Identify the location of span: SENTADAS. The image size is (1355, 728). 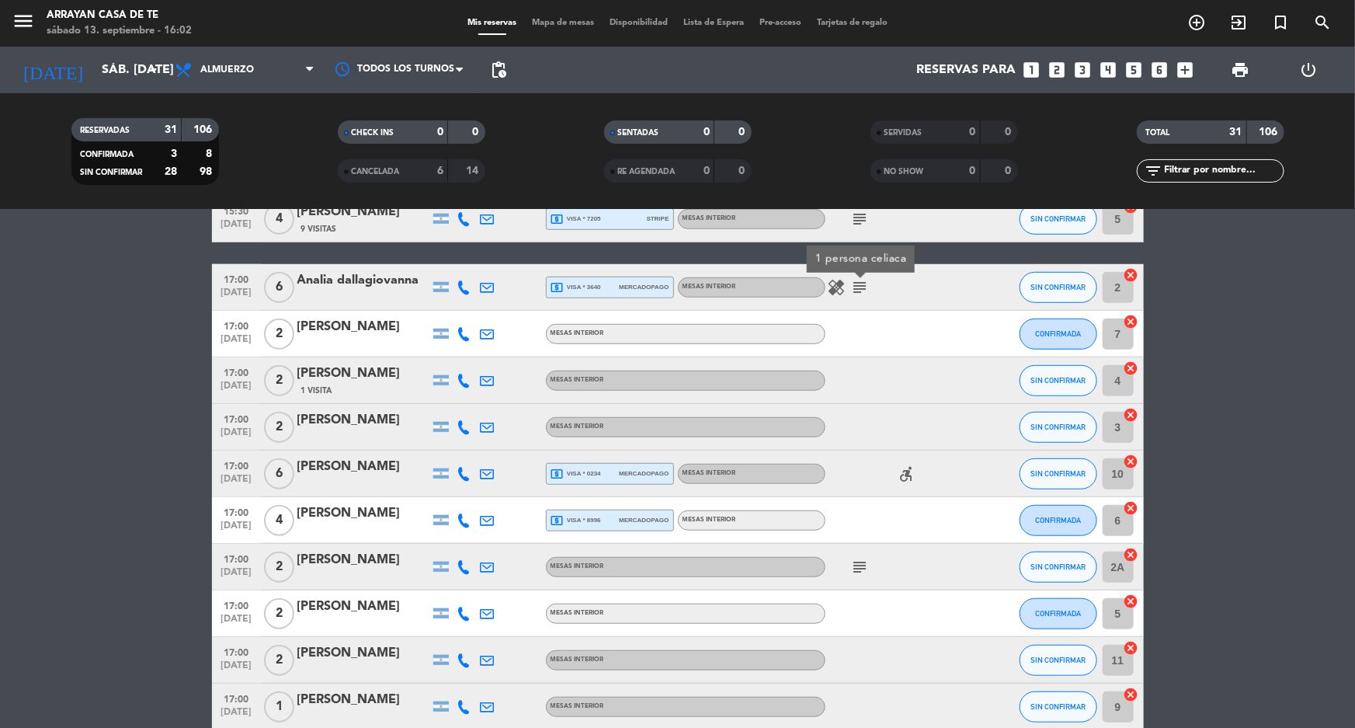
(638, 133).